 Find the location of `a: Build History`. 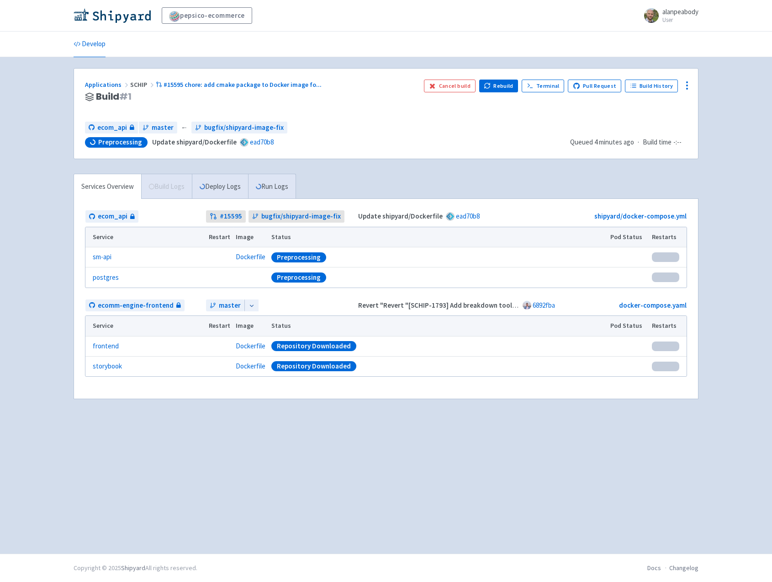

a: Build History is located at coordinates (652, 86).